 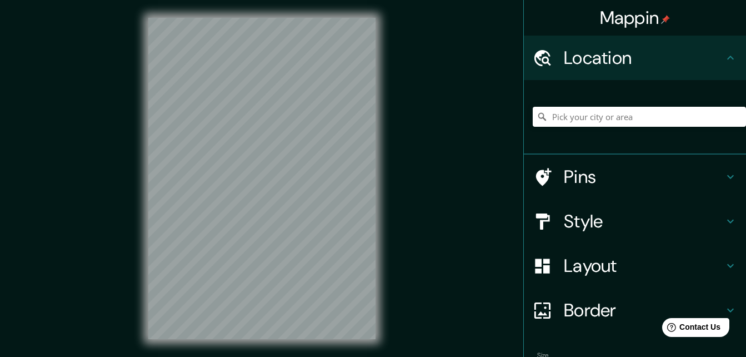 What do you see at coordinates (635, 265) in the screenshot?
I see `div: Layout` at bounding box center [635, 265].